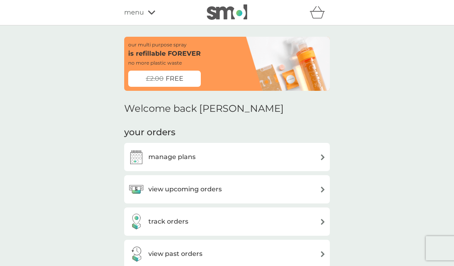 This screenshot has height=266, width=454. Describe the element at coordinates (175, 79) in the screenshot. I see `span: FREE` at that location.